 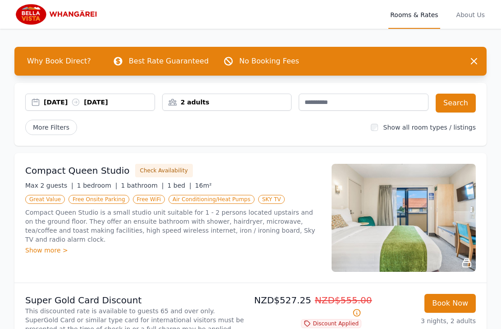 What do you see at coordinates (77, 171) in the screenshot?
I see `h3: Compact Queen Studio` at bounding box center [77, 171].